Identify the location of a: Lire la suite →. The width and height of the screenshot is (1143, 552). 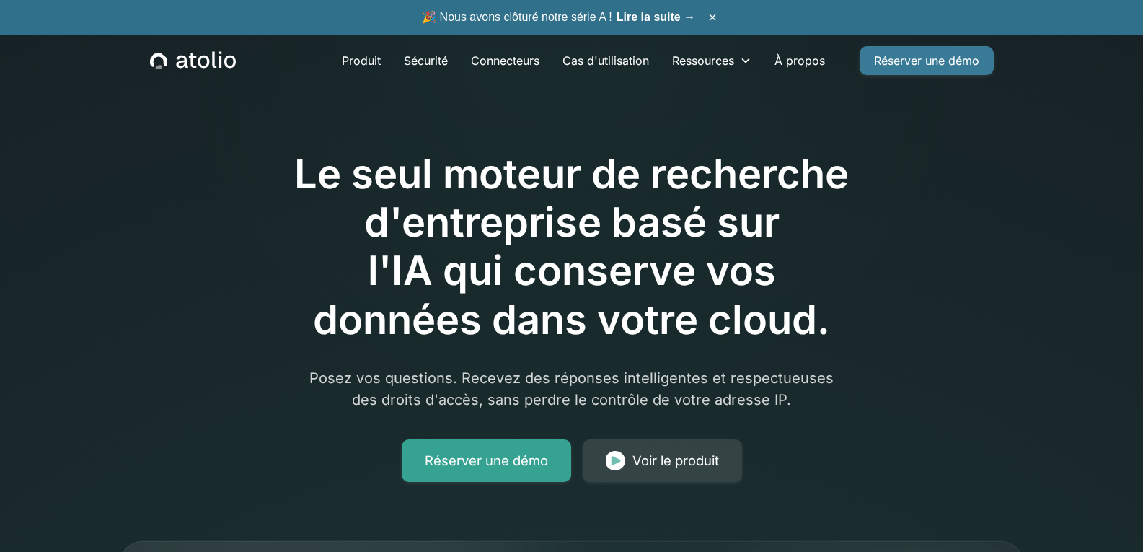
(655, 17).